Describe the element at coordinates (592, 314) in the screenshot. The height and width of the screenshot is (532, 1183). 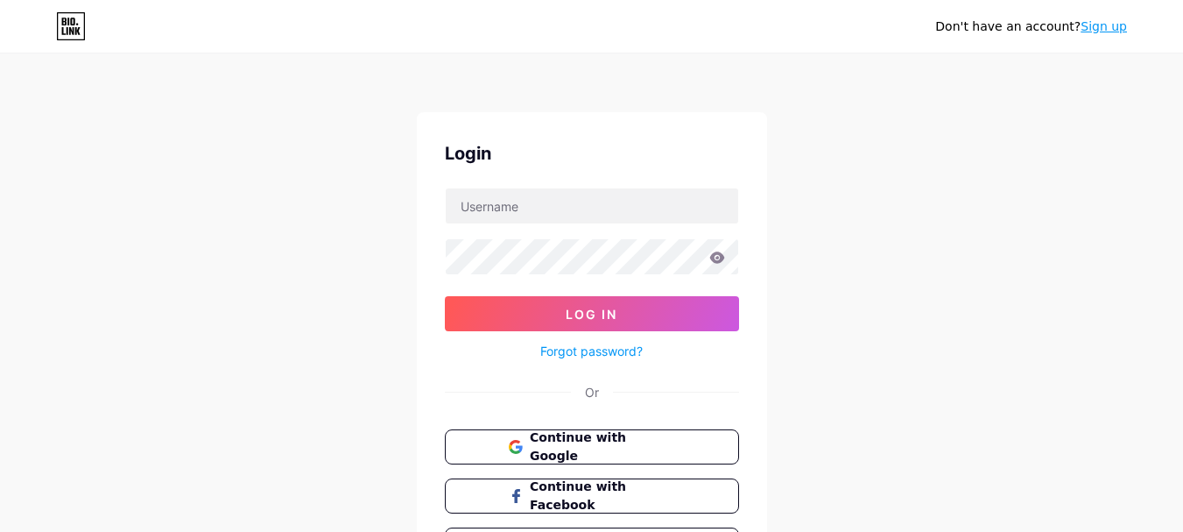
I see `button: Log In` at that location.